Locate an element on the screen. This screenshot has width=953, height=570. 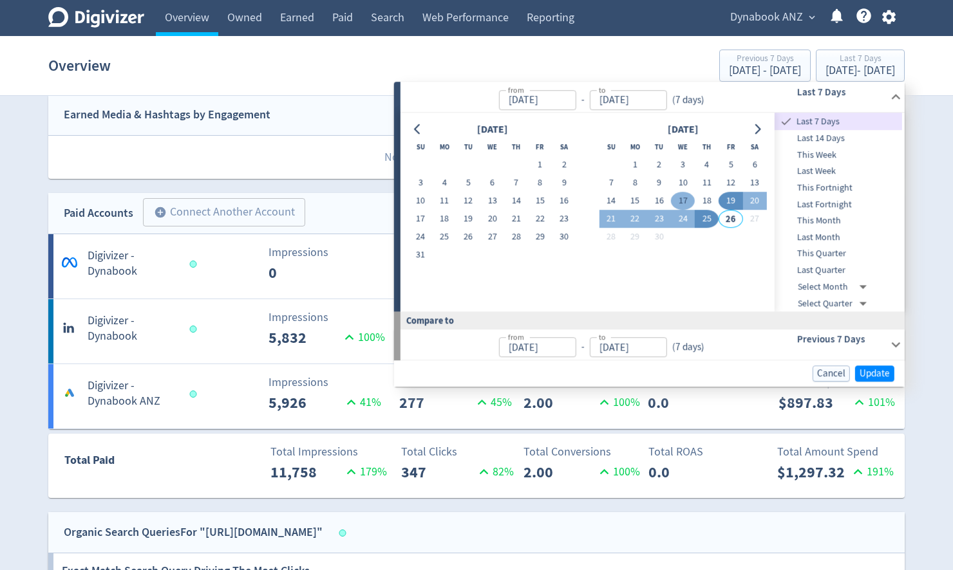
span: Last 7 Days is located at coordinates (848, 122).